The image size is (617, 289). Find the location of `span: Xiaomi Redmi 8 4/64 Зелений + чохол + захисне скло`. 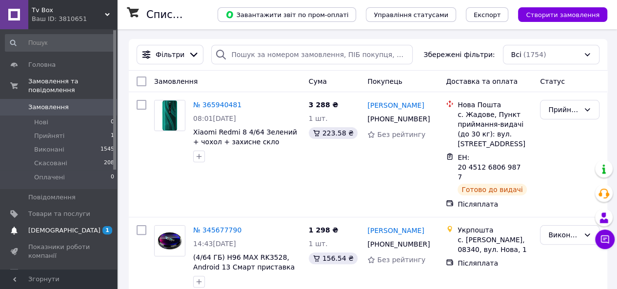

span: Xiaomi Redmi 8 4/64 Зелений + чохол + захисне скло is located at coordinates (245, 137).